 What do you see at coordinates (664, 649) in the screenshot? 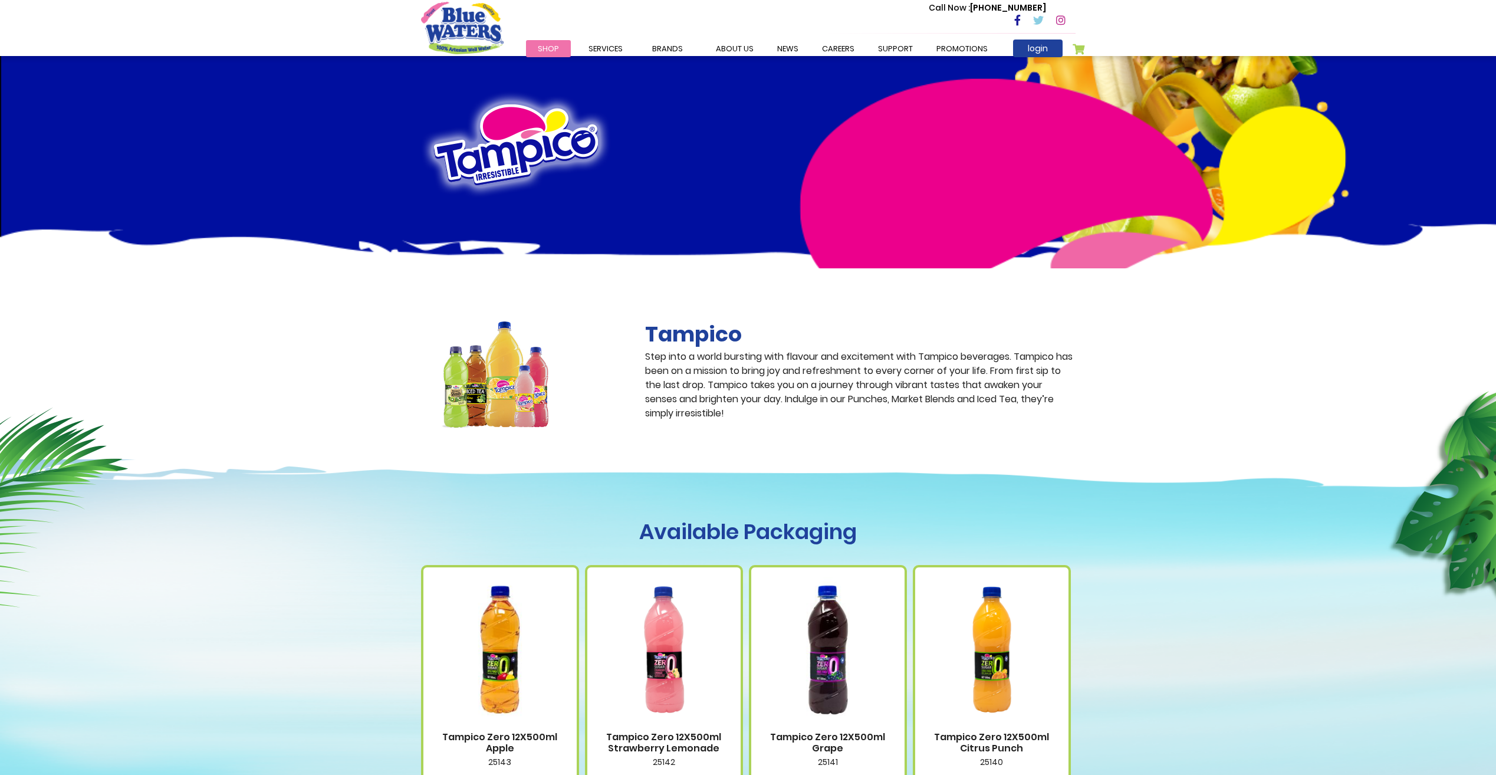
I see `img: Tampico Zero 12X500ml Strawberry Lemonade` at bounding box center [664, 649].